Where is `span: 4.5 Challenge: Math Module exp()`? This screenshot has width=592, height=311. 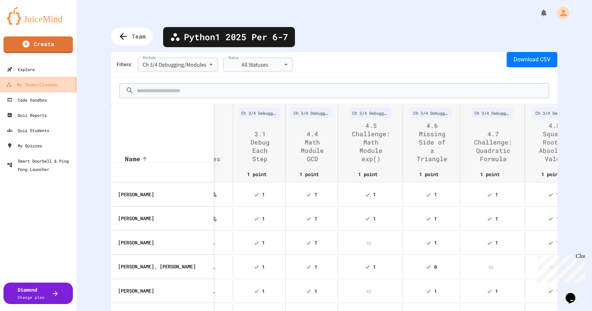 span: 4.5 Challenge: Math Module exp() is located at coordinates (375, 142).